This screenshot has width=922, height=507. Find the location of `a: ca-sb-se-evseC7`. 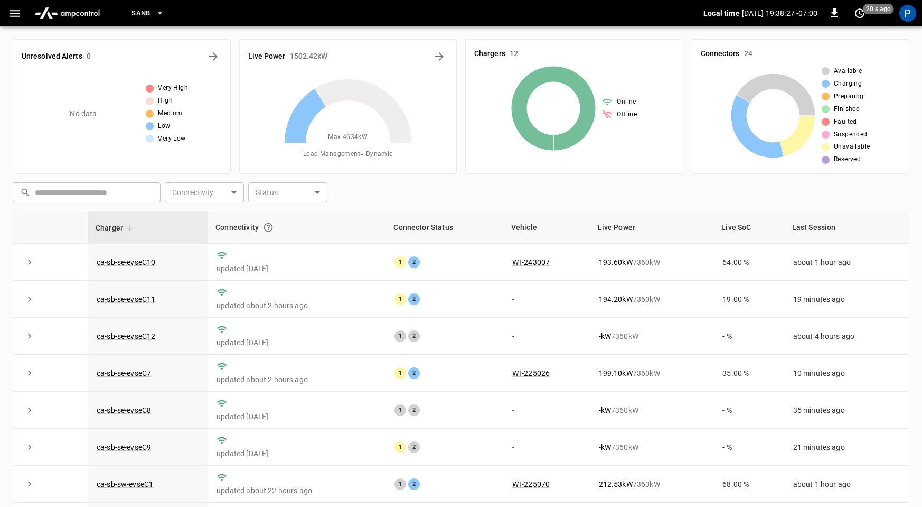

a: ca-sb-se-evseC7 is located at coordinates (124, 373).